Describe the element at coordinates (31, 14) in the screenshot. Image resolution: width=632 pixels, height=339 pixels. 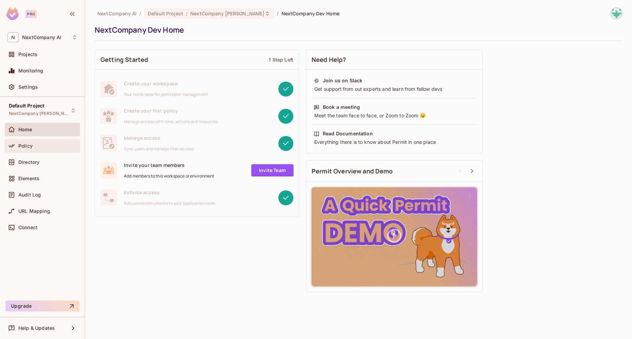
I see `div: Pro` at that location.